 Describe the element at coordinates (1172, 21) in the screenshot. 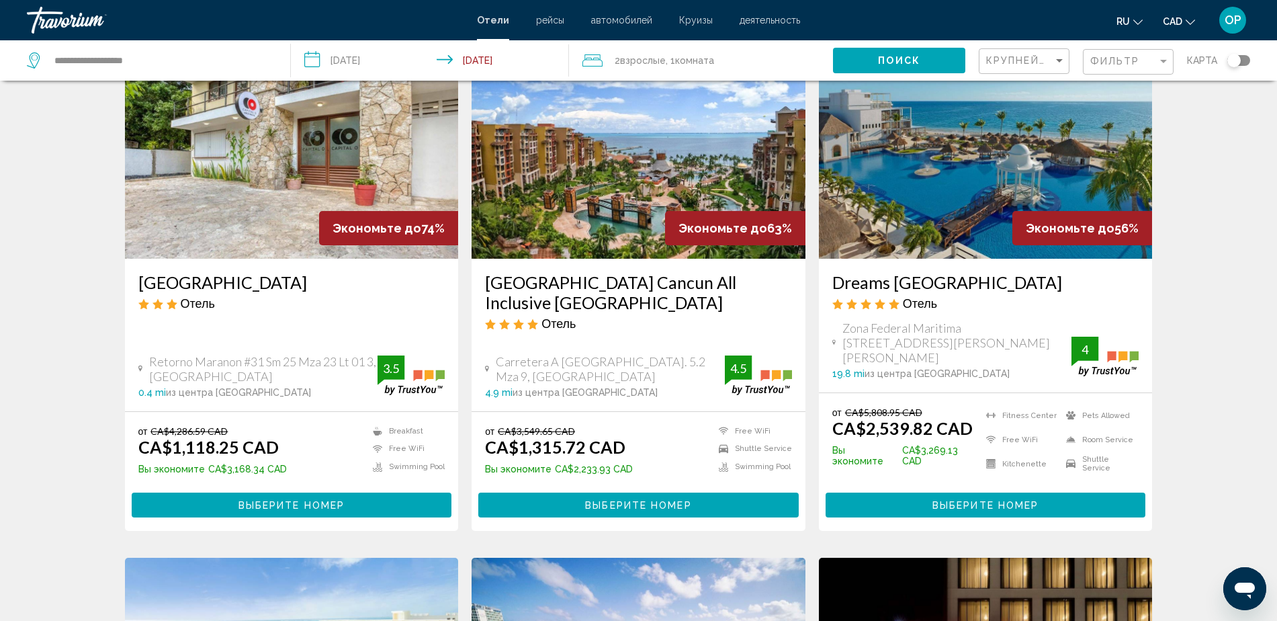

I see `span: CAD` at that location.